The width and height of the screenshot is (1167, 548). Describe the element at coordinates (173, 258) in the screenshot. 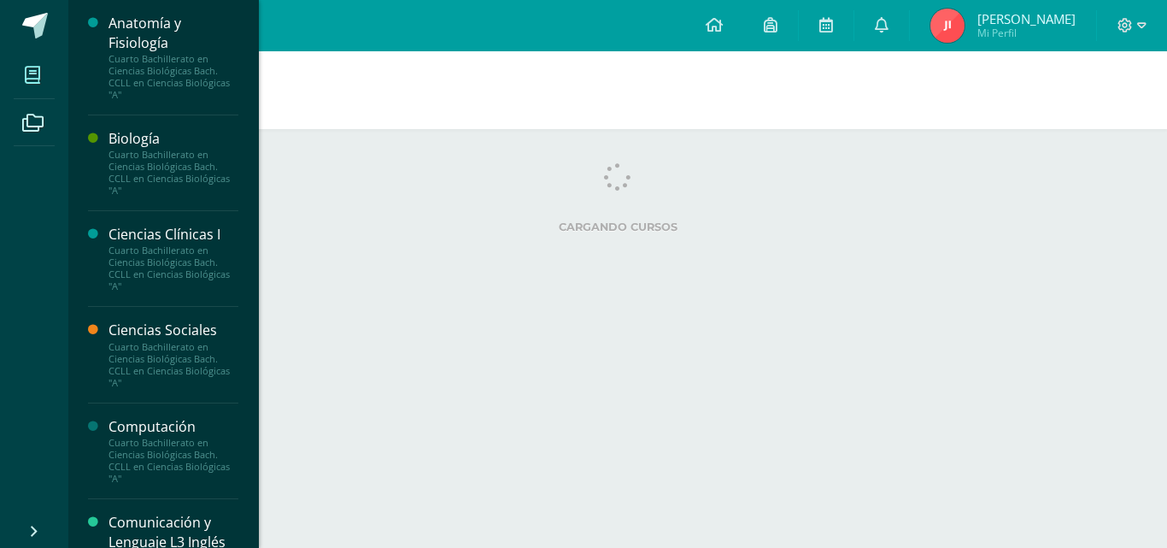

I see `a: Ciencias Clínicas ICuarto Bachillerato en Ciencias Biológicas Bach. CCLL en Ciencias Biológicas "A"` at that location.